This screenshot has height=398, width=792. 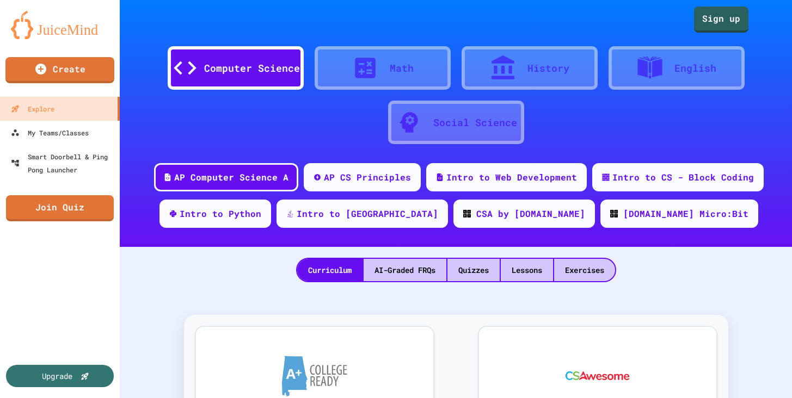 I want to click on img: logo-orange.svg, so click(x=60, y=25).